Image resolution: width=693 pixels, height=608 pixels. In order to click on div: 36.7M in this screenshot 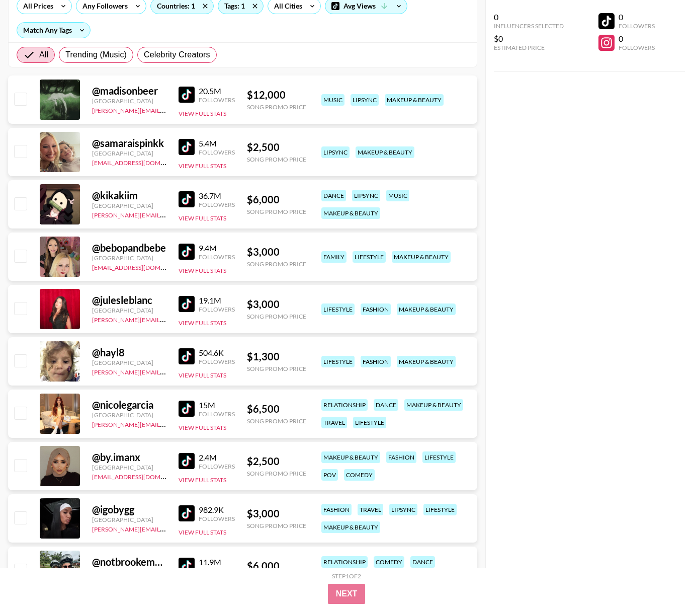, I will do `click(217, 196)`.